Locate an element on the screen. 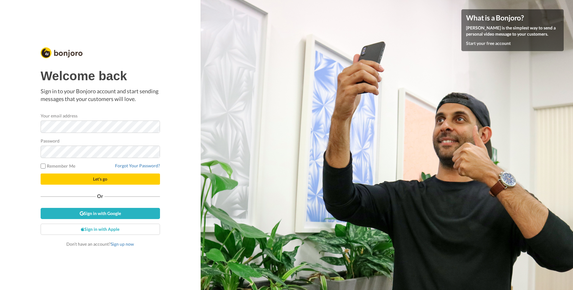 This screenshot has width=573, height=290. p: Sign in to your Bonjoro account and start sending messages that your customers will love. is located at coordinates (100, 95).